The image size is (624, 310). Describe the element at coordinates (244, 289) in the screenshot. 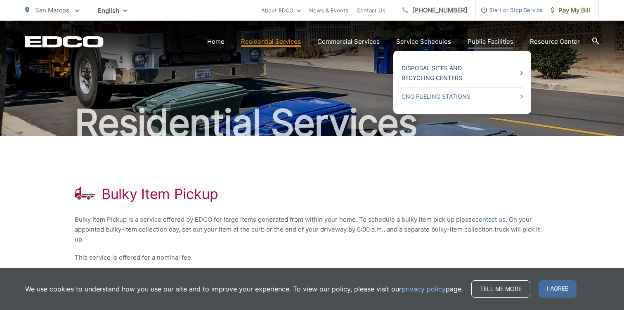

I see `p: We use cookies to understand how you use our site and to improve your experience. To view our pol...` at that location.